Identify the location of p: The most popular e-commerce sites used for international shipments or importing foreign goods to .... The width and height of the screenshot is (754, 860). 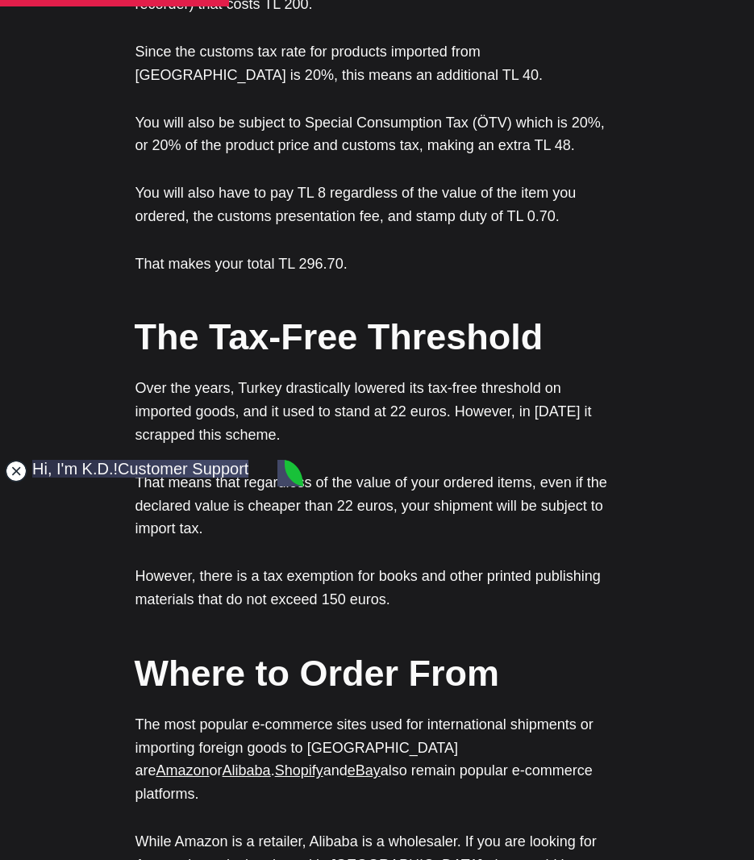
(377, 759).